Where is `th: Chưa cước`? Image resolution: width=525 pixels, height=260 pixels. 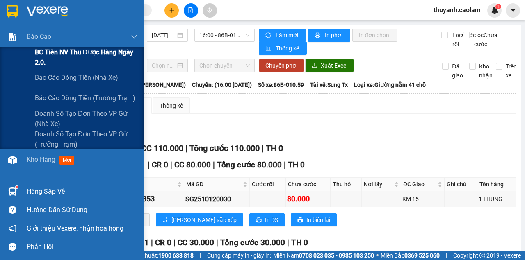 th: Chưa cước is located at coordinates (308, 185).